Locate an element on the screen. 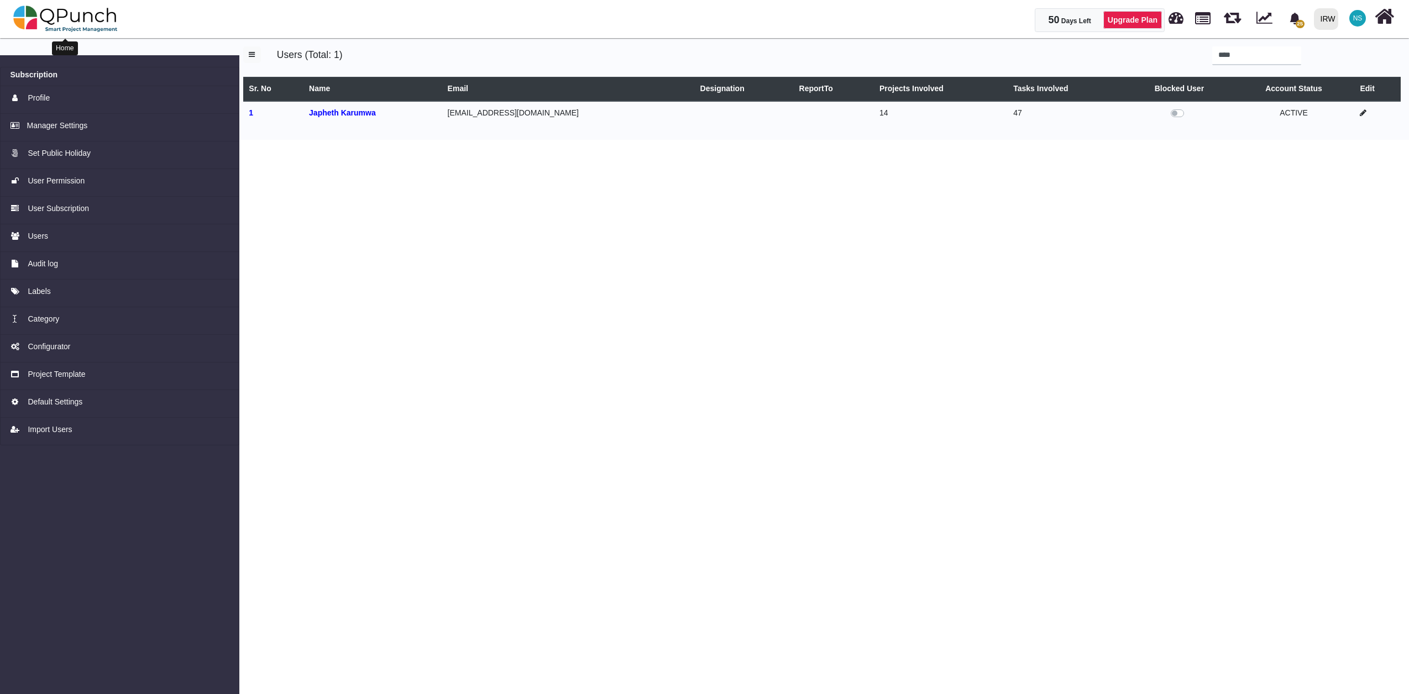 This screenshot has width=1409, height=694. span: Import Users is located at coordinates (50, 429).